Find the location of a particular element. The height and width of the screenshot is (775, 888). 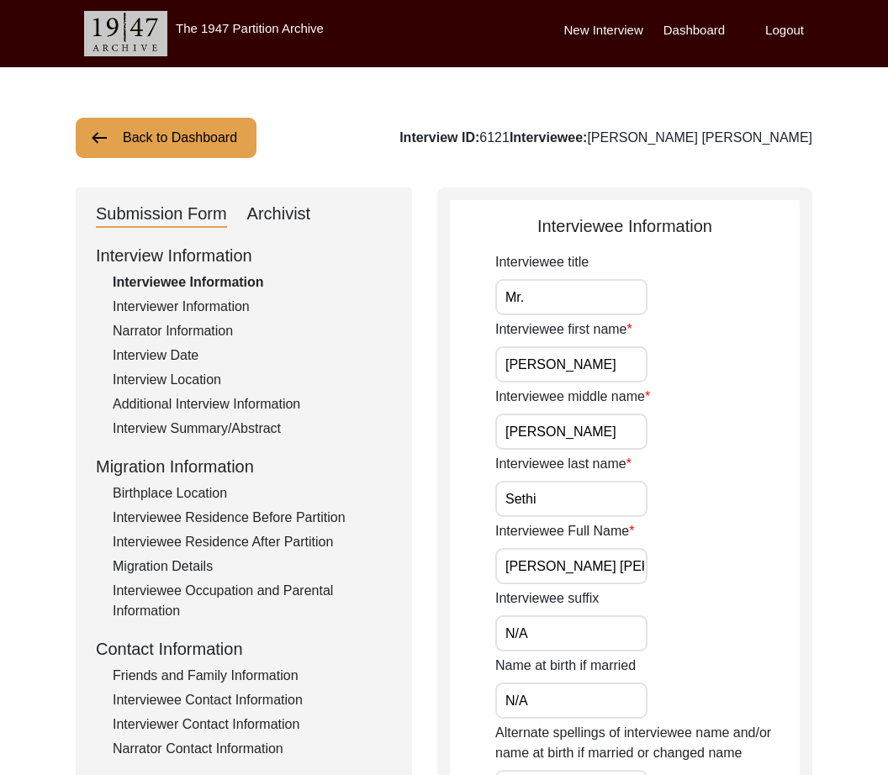

button: Back to Dashboard is located at coordinates (166, 138).